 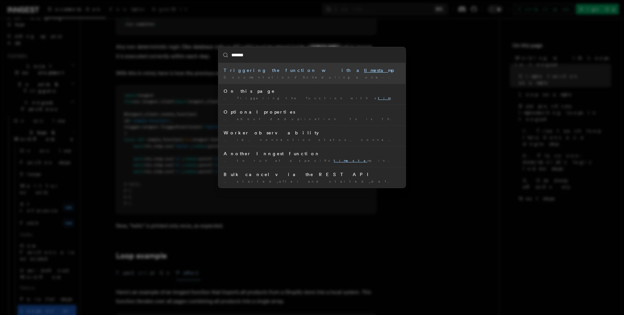 I want to click on div: On this page, so click(x=312, y=91).